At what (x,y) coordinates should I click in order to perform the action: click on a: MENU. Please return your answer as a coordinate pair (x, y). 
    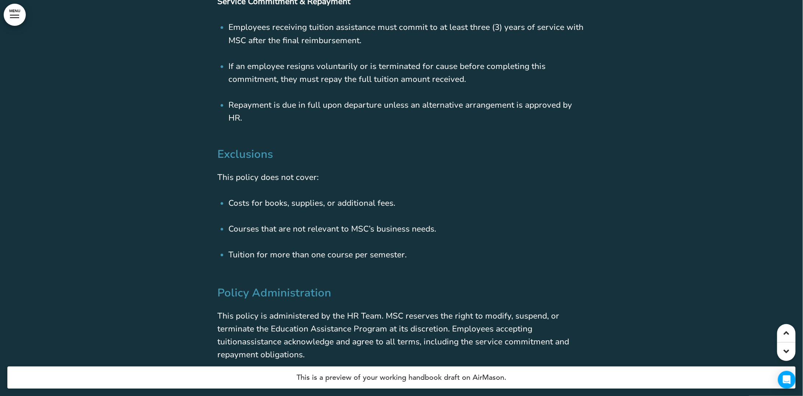
    Looking at the image, I should click on (15, 15).